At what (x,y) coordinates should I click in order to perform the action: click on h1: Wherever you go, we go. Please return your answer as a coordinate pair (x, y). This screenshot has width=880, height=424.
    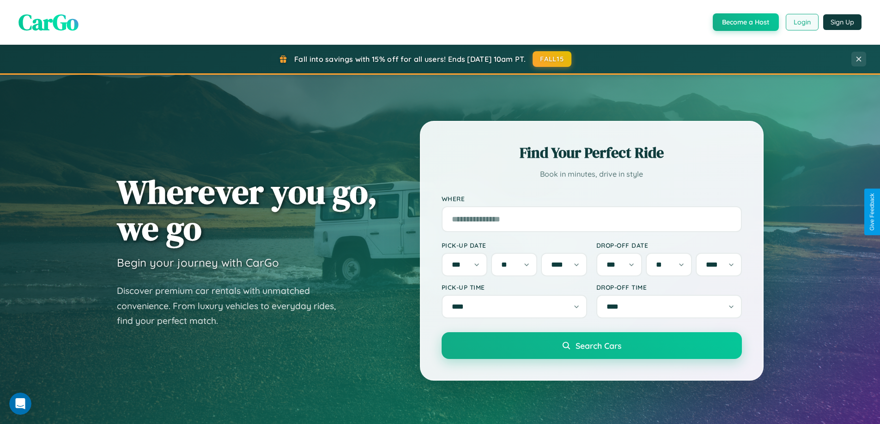
    Looking at the image, I should click on (247, 210).